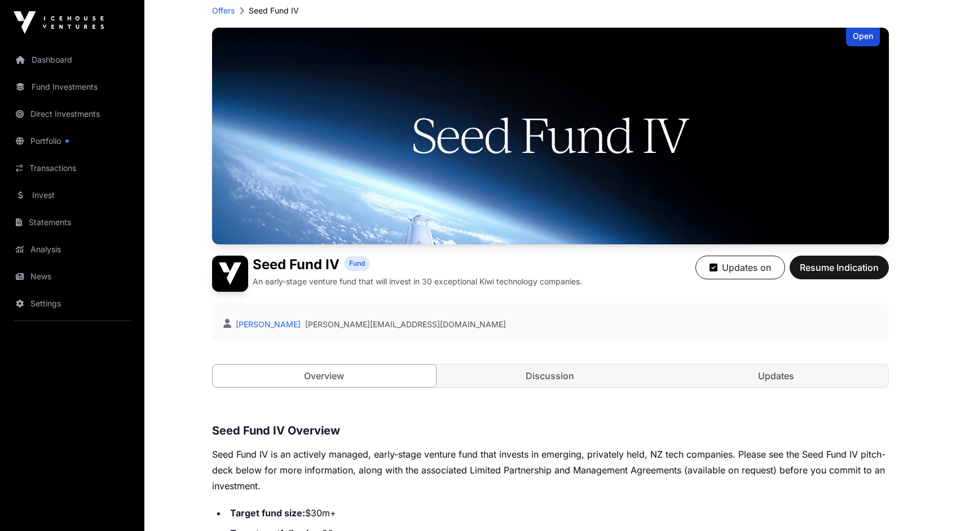  I want to click on p: Seed Fund IV, so click(274, 11).